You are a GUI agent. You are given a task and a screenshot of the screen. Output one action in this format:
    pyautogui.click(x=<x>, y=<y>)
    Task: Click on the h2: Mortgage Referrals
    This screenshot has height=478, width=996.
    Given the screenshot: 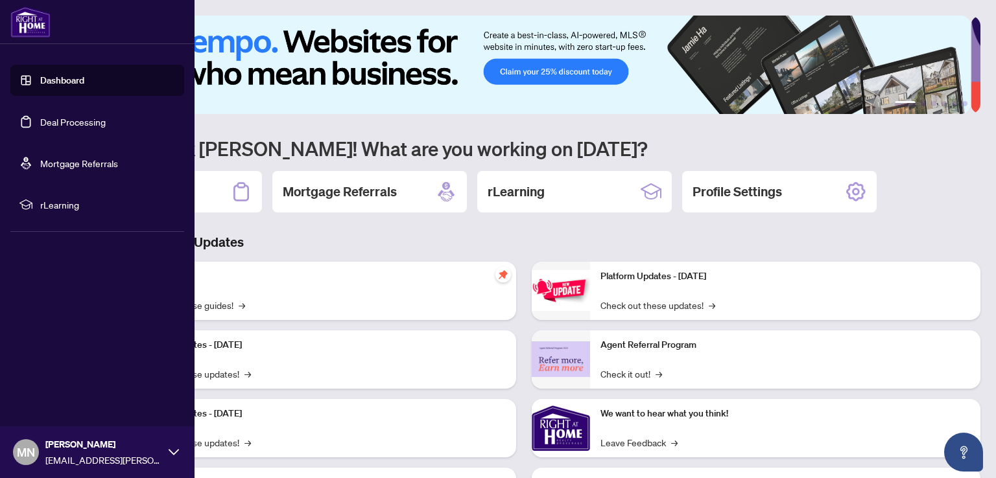 What is the action you would take?
    pyautogui.click(x=340, y=192)
    